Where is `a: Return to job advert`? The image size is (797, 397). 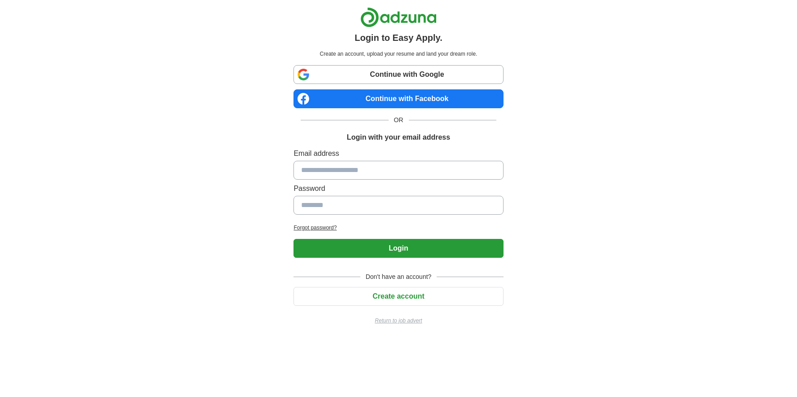
a: Return to job advert is located at coordinates (398, 321).